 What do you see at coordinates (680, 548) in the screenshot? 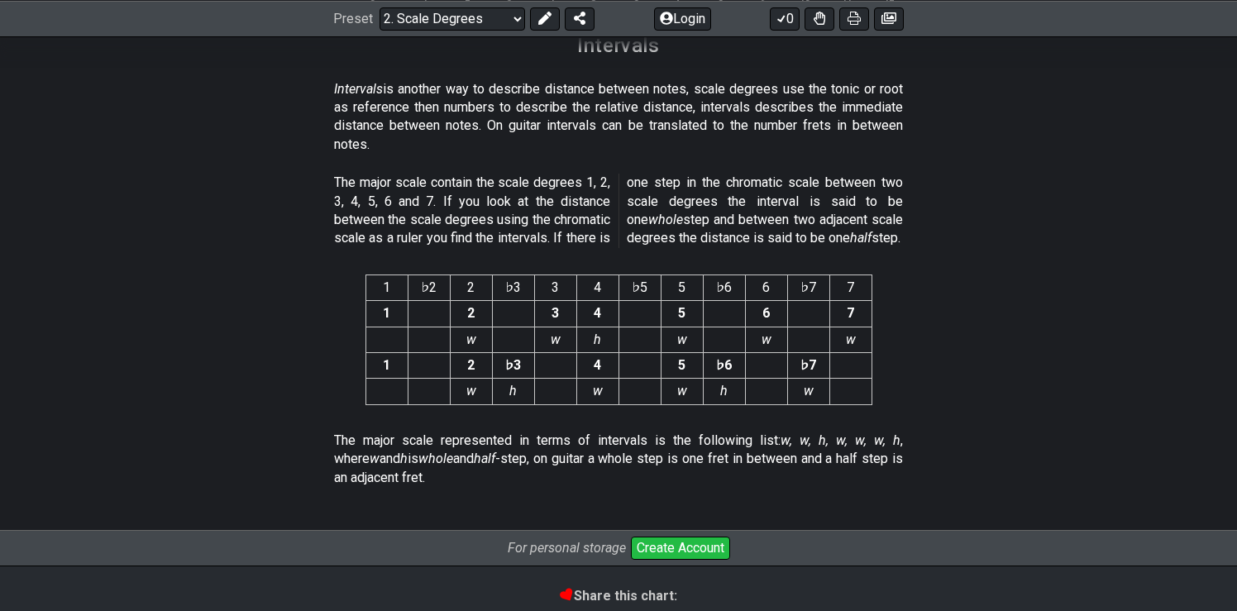
I see `button: Create Account` at bounding box center [680, 548].